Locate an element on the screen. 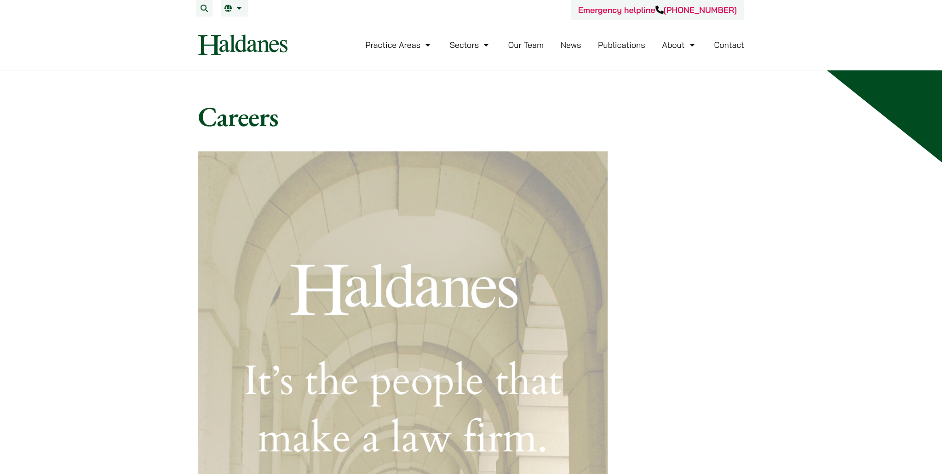  a: Sectors is located at coordinates (471, 45).